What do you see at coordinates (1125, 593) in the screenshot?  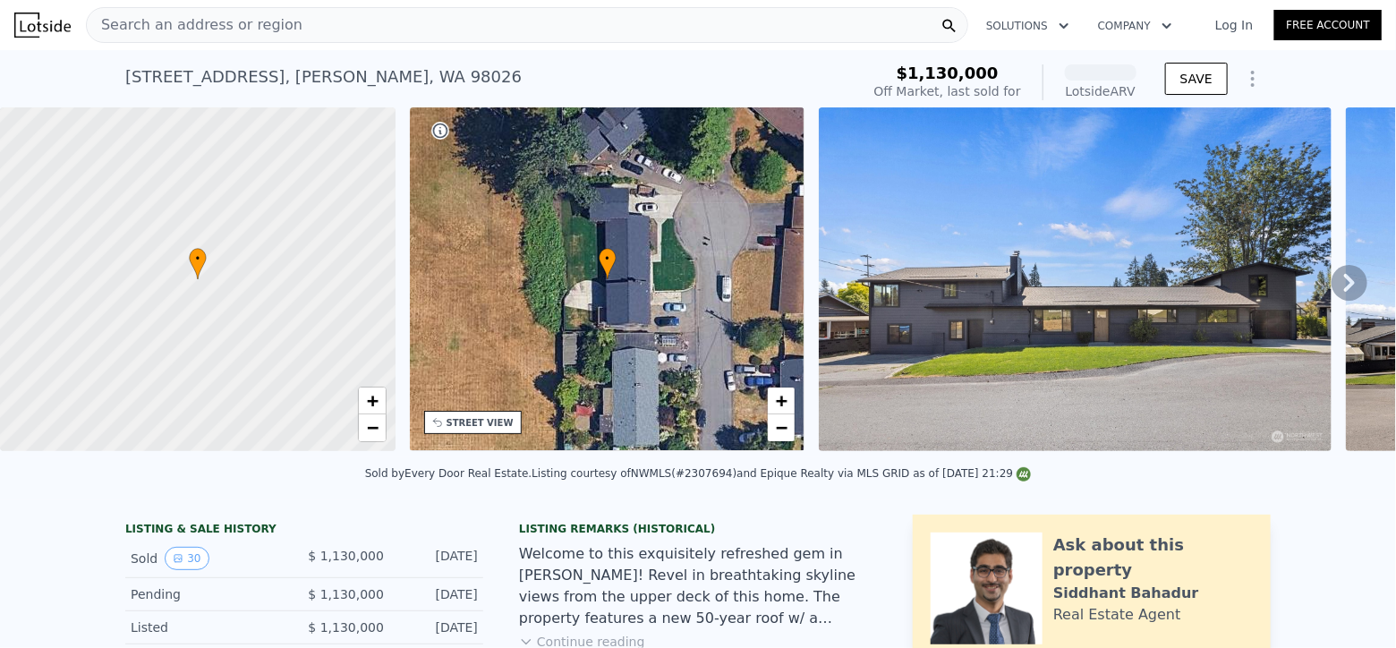 I see `div: Siddhant Bahadur` at bounding box center [1125, 593].